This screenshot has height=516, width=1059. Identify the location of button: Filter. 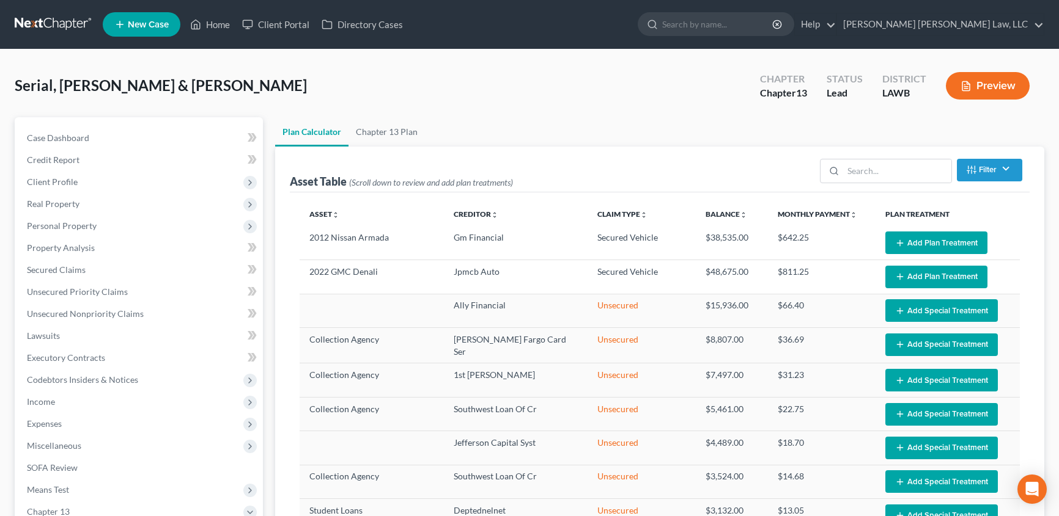
(989, 170).